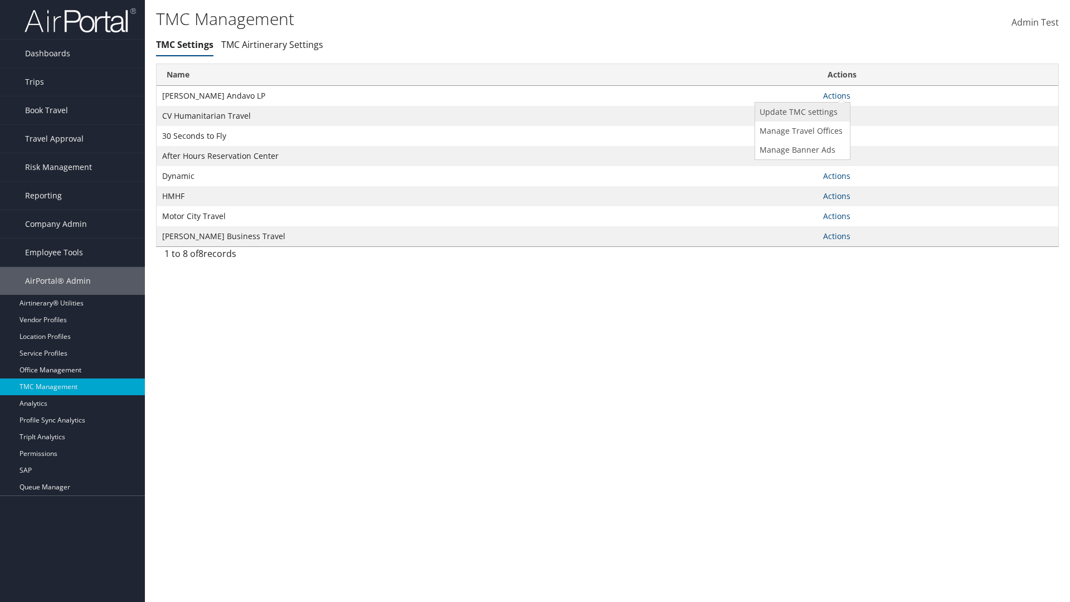  Describe the element at coordinates (1035, 23) in the screenshot. I see `a: Admin Test` at that location.